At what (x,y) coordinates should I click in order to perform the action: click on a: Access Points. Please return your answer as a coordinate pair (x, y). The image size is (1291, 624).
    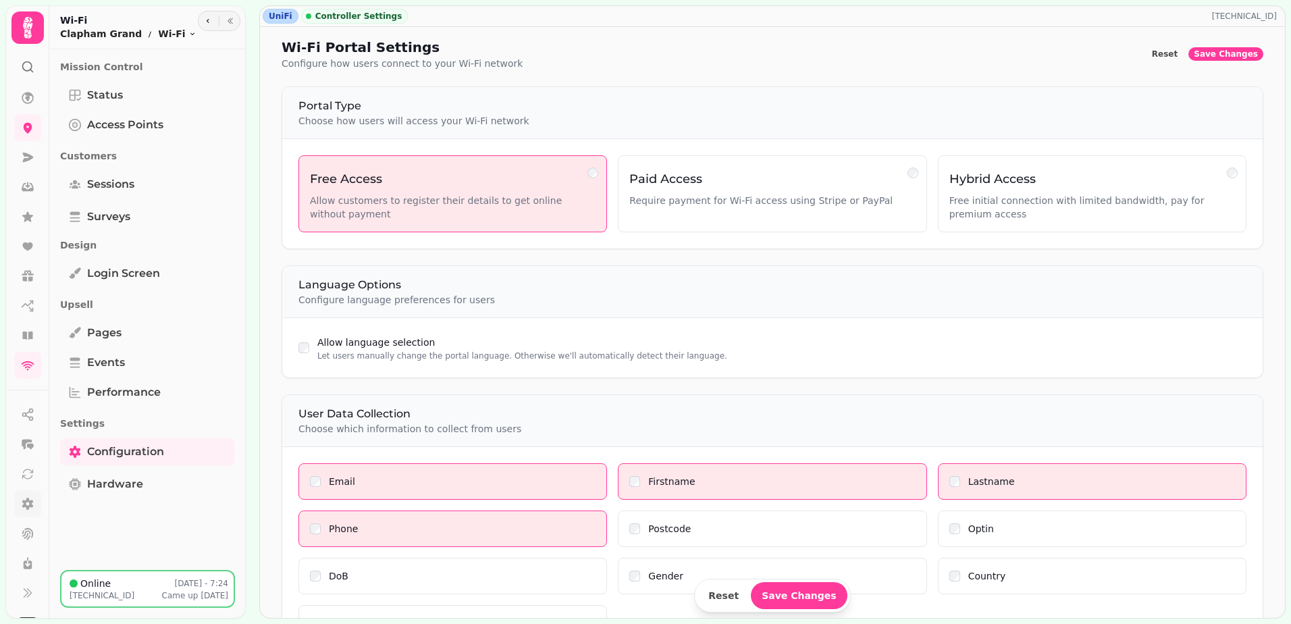
    Looking at the image, I should click on (147, 125).